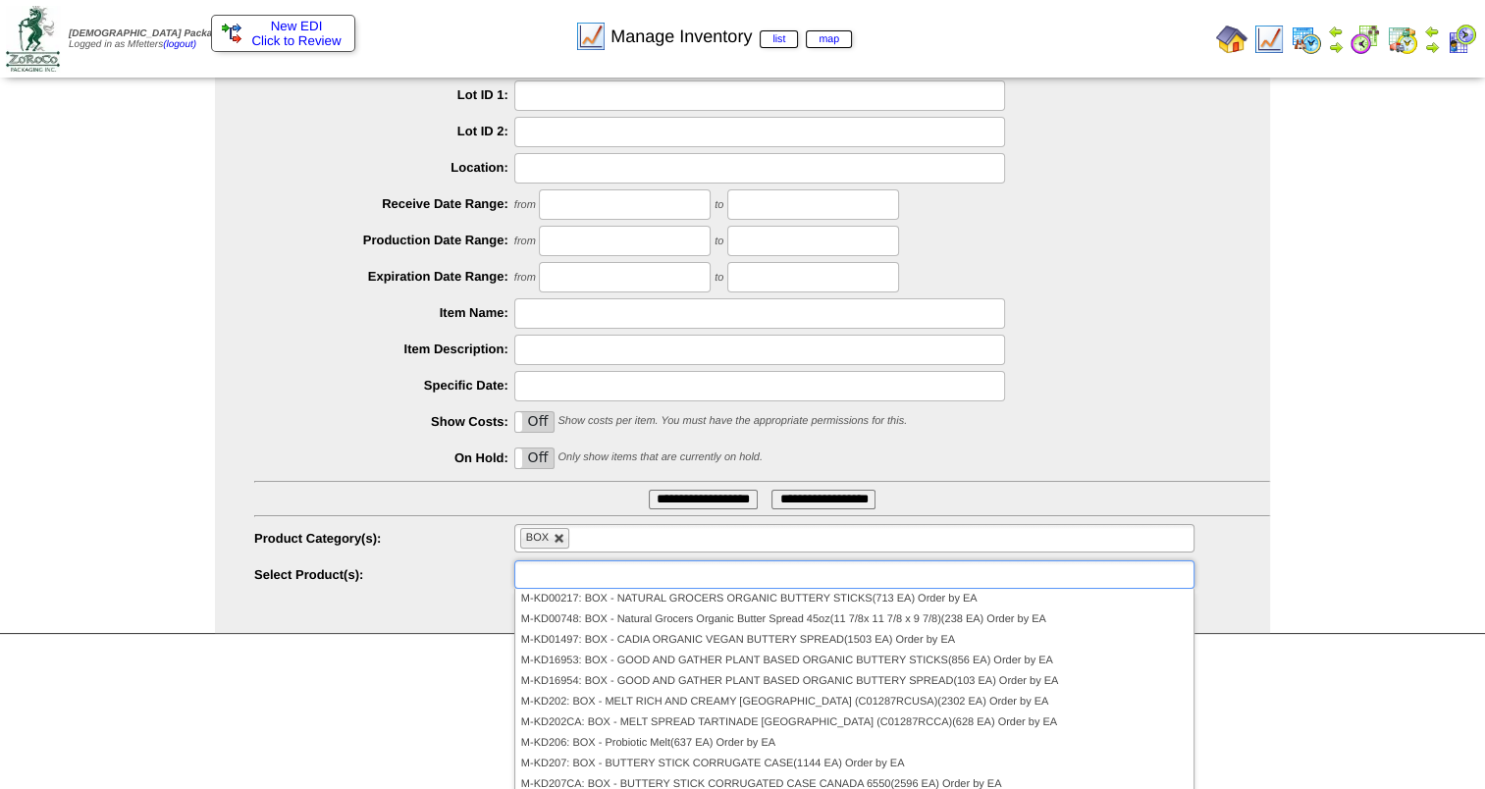 Image resolution: width=1485 pixels, height=789 pixels. What do you see at coordinates (384, 421) in the screenshot?
I see `label: Show Costs:` at bounding box center [384, 421].